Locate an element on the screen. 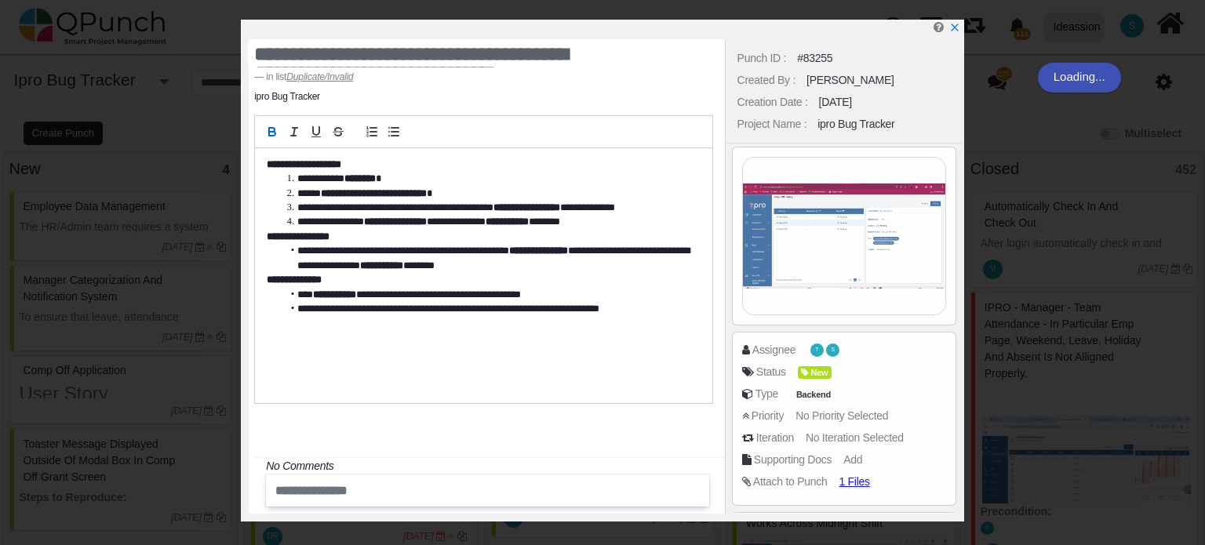 This screenshot has width=1205, height=545. i: Edit Punch is located at coordinates (938, 27).